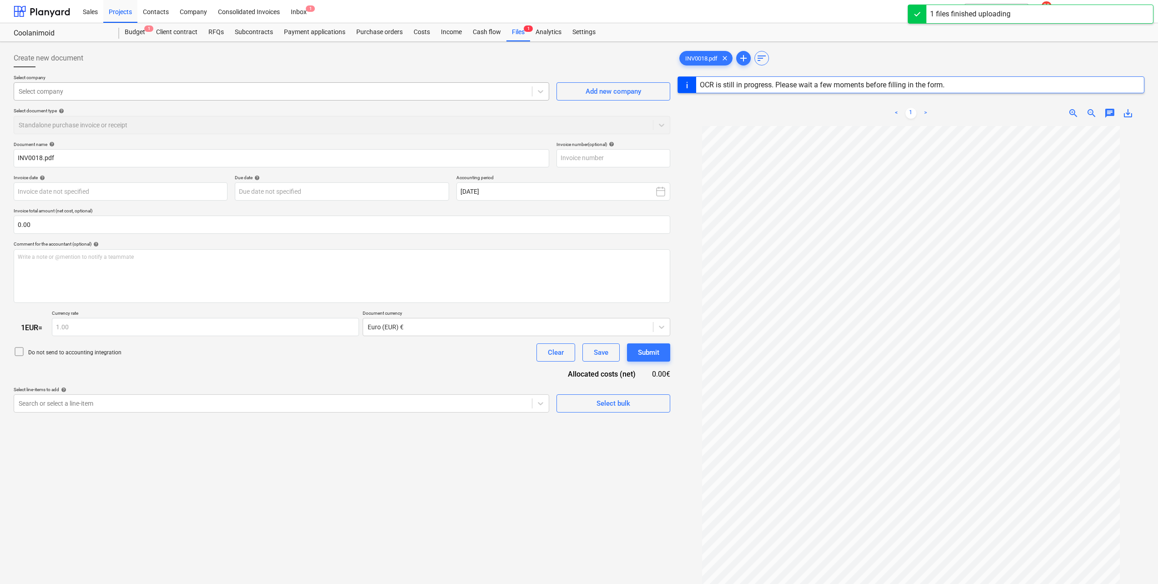  Describe the element at coordinates (216, 32) in the screenshot. I see `a: RFQs` at that location.